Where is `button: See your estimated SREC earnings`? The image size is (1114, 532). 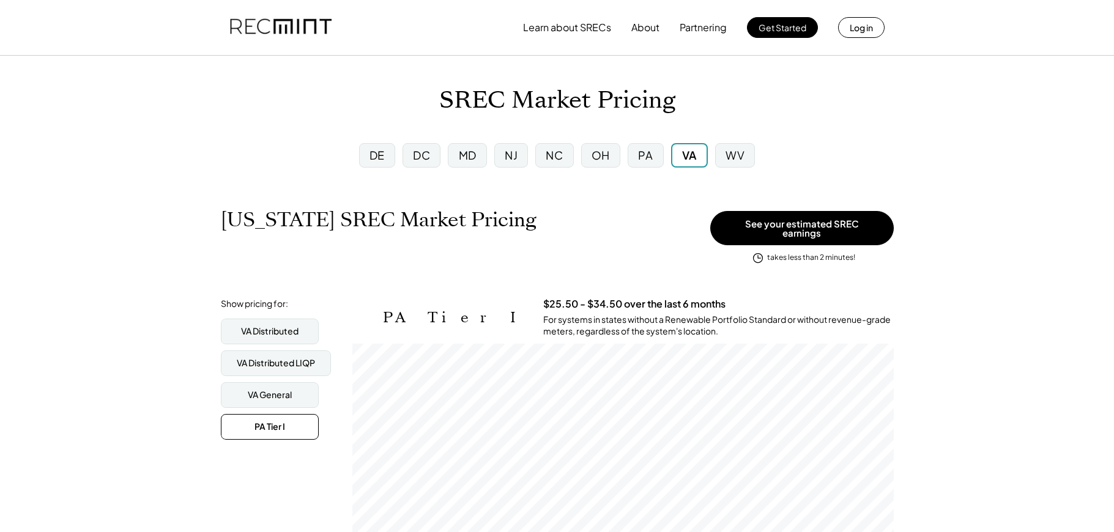
button: See your estimated SREC earnings is located at coordinates (802, 228).